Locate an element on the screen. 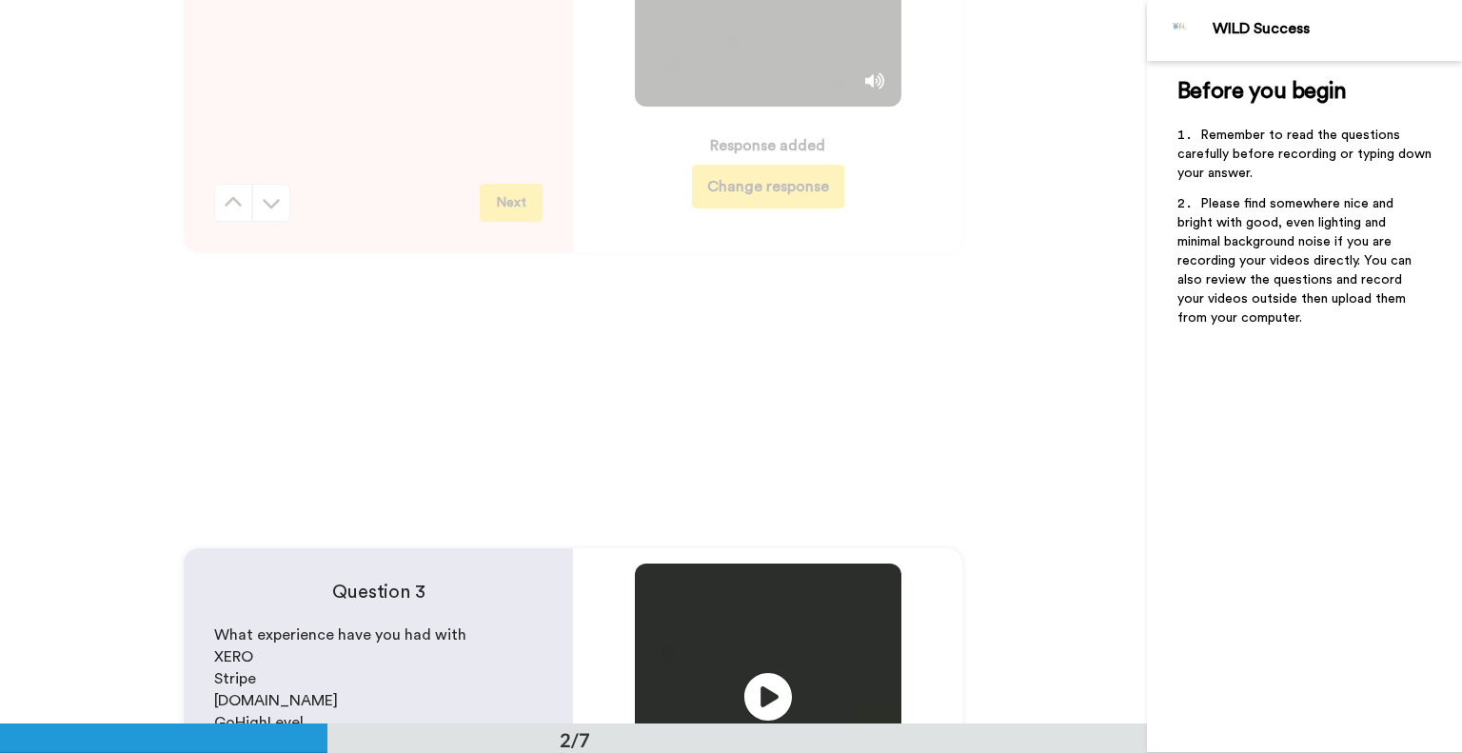 This screenshot has width=1462, height=753. div: WILD Success is located at coordinates (1337, 29).